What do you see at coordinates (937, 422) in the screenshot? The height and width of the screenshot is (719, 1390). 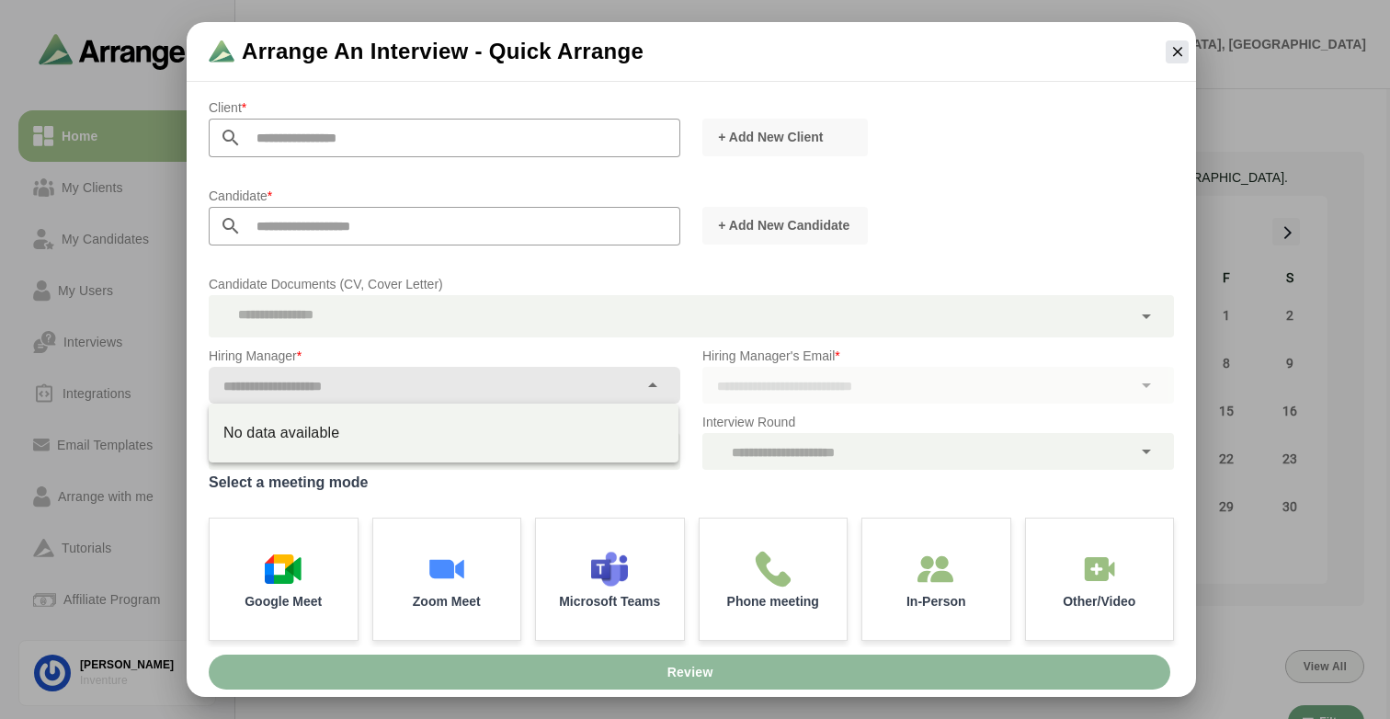 I see `p: Interview Round` at bounding box center [937, 422].